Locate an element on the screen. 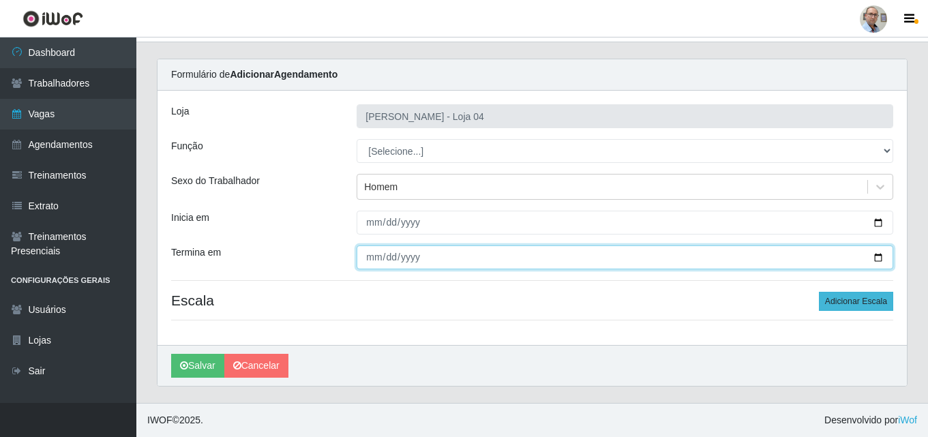 This screenshot has height=437, width=928. strong: Adicionar Agendamento is located at coordinates (284, 74).